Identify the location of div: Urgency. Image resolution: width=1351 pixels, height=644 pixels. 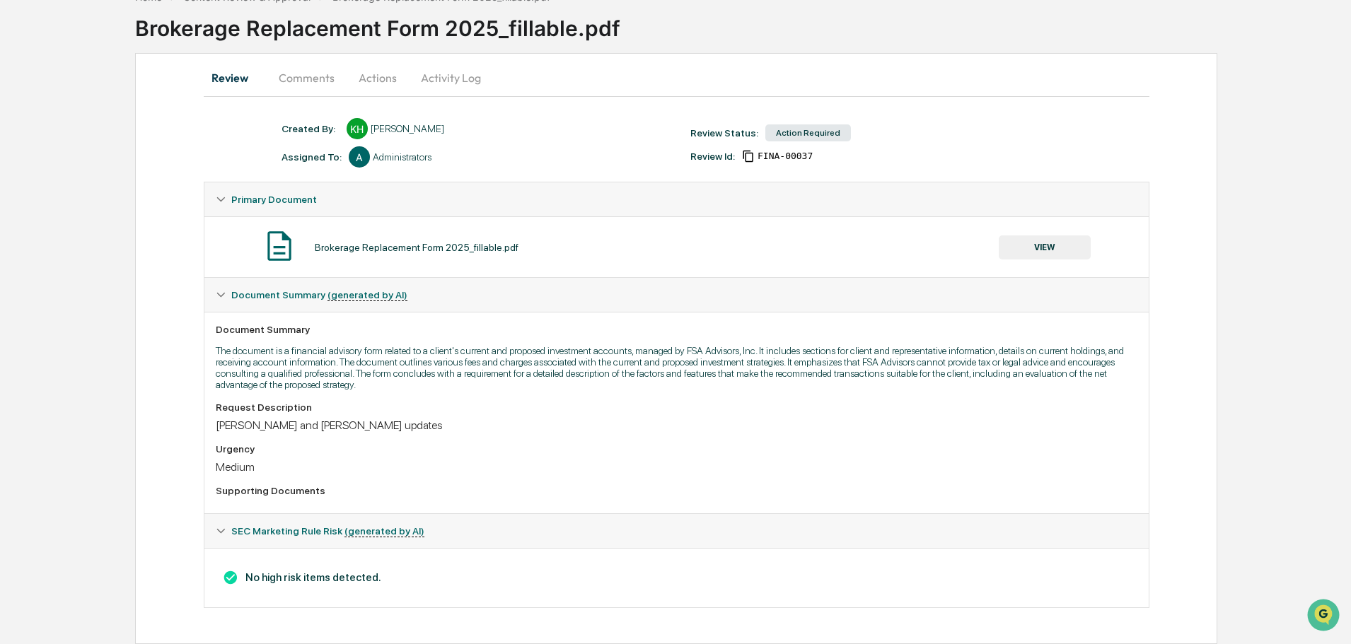
(676, 449).